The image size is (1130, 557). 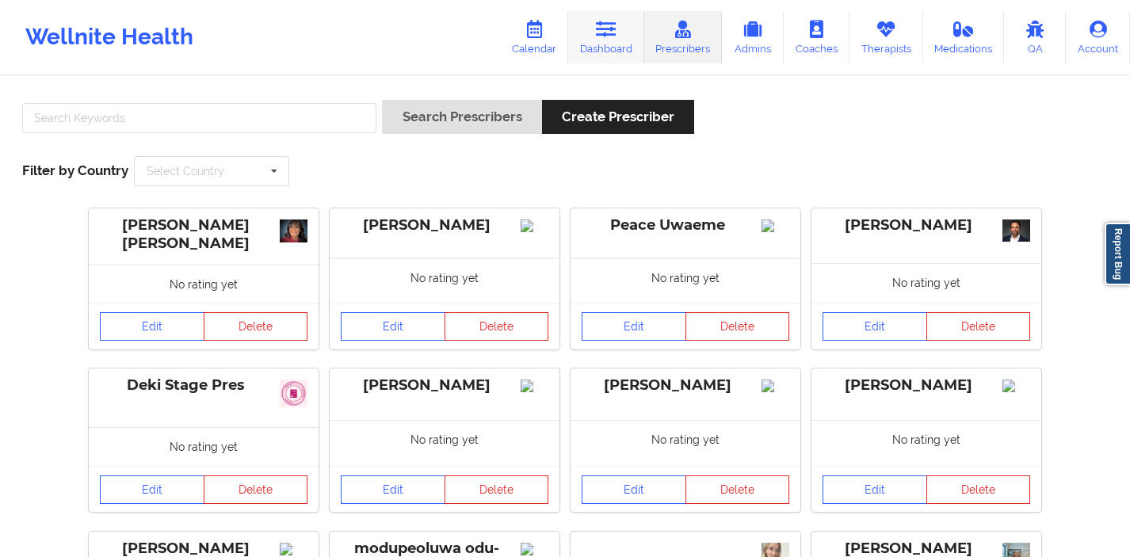 What do you see at coordinates (204, 385) in the screenshot?
I see `div: Deki Stage Pres` at bounding box center [204, 385].